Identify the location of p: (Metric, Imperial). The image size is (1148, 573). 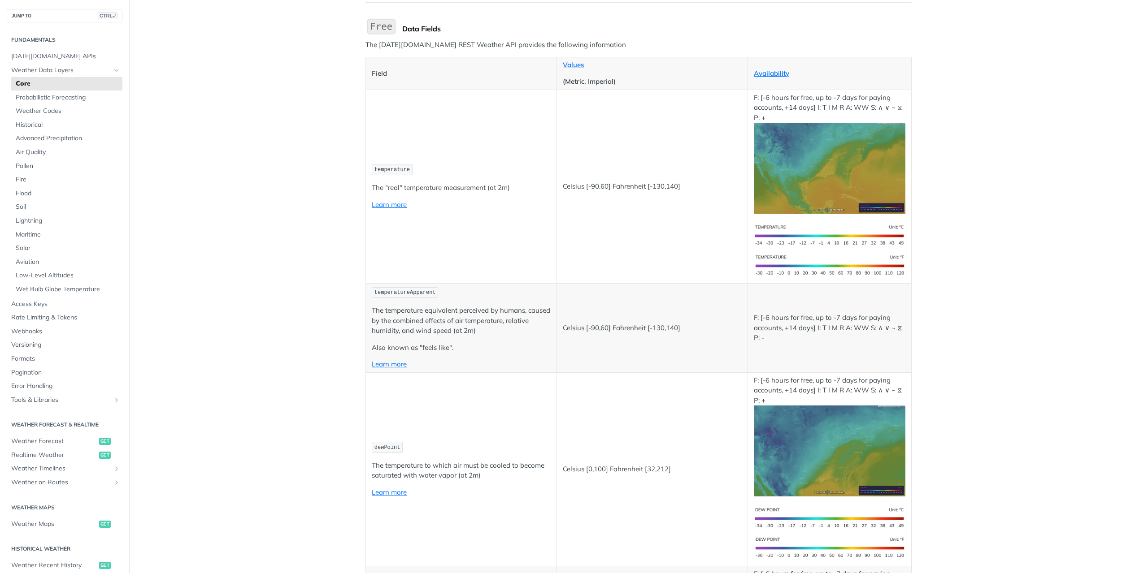
(652, 82).